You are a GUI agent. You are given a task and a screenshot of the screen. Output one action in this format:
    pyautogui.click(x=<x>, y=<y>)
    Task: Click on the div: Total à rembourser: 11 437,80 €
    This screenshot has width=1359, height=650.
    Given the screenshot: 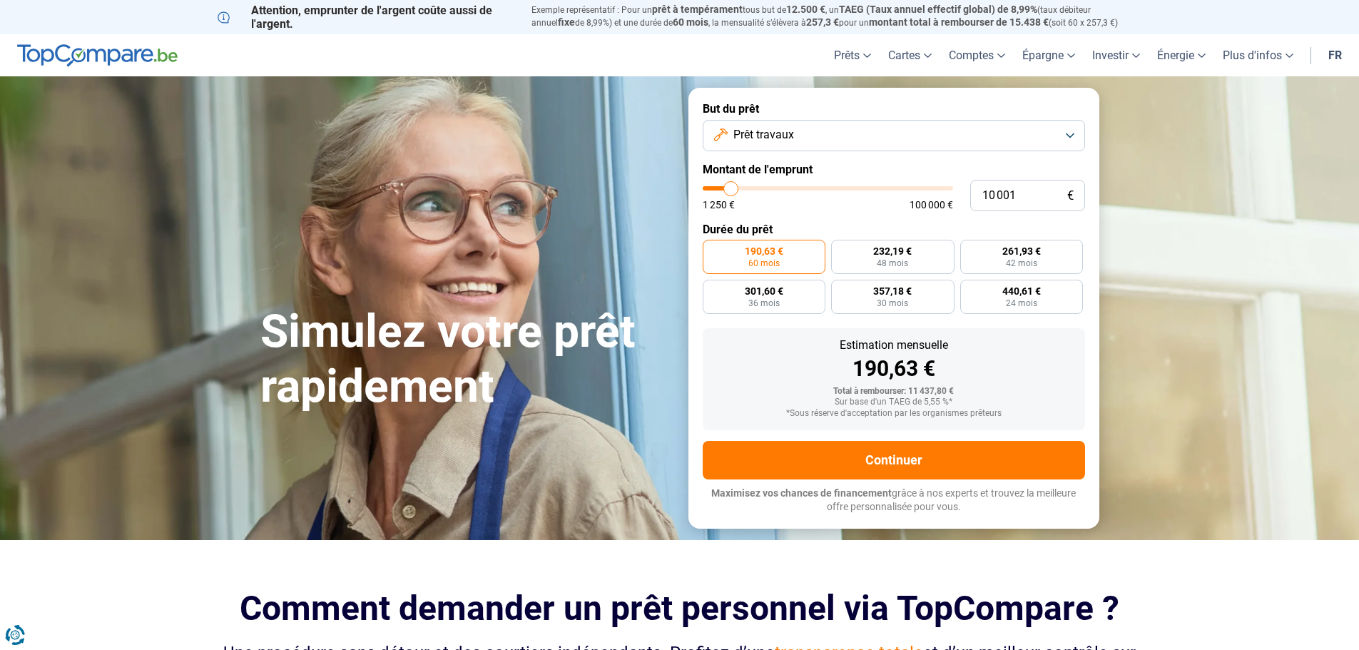 What is the action you would take?
    pyautogui.click(x=894, y=392)
    